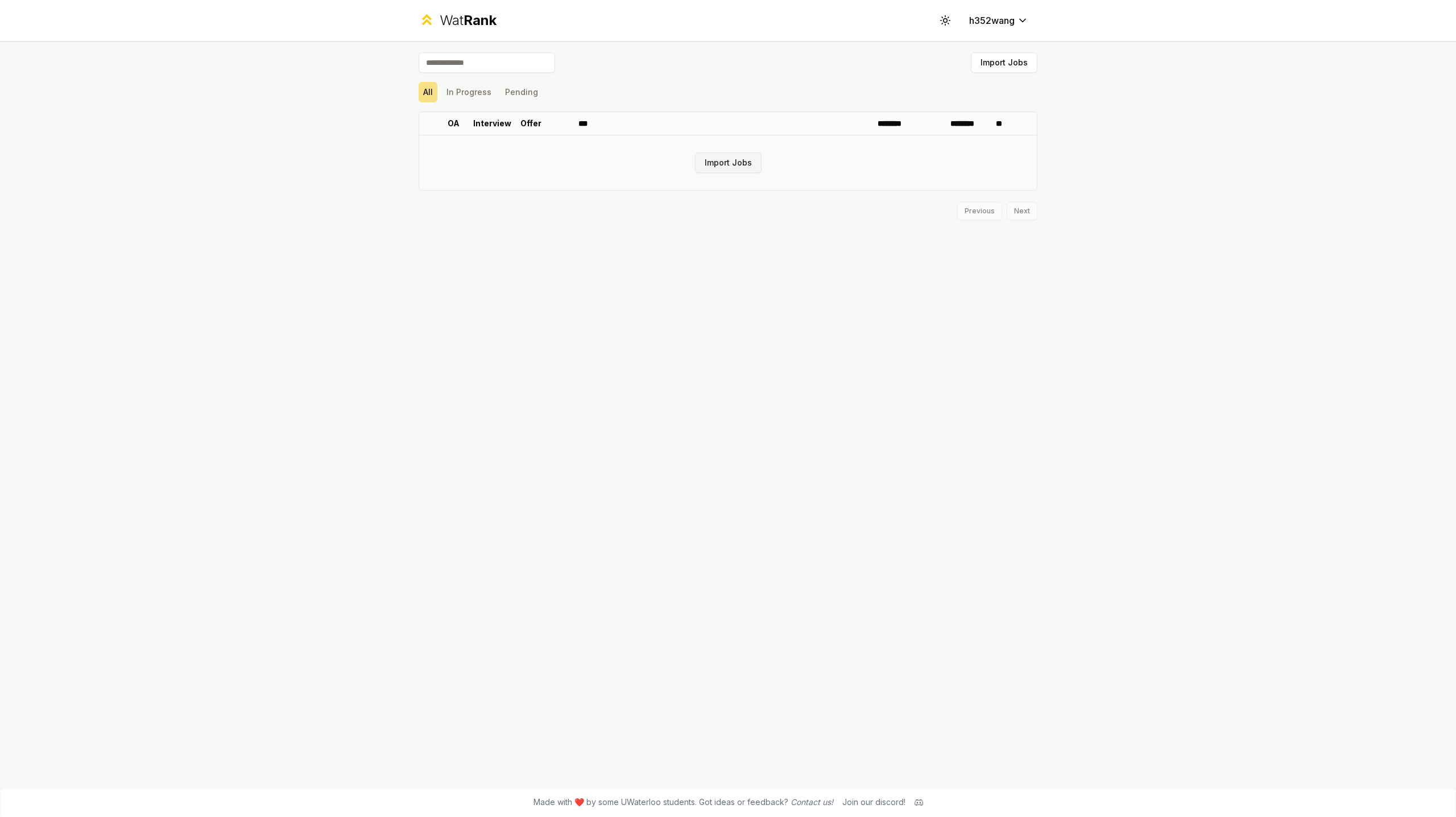  I want to click on span: Rank, so click(480, 20).